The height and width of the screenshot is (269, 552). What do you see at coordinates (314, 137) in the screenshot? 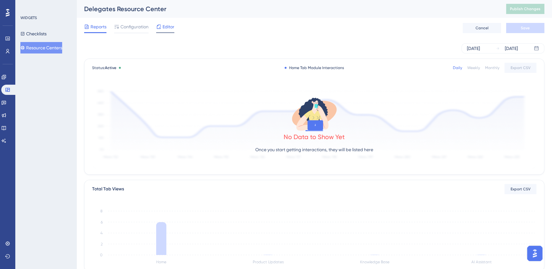
I see `div: No Data to Show Yet` at bounding box center [314, 137].